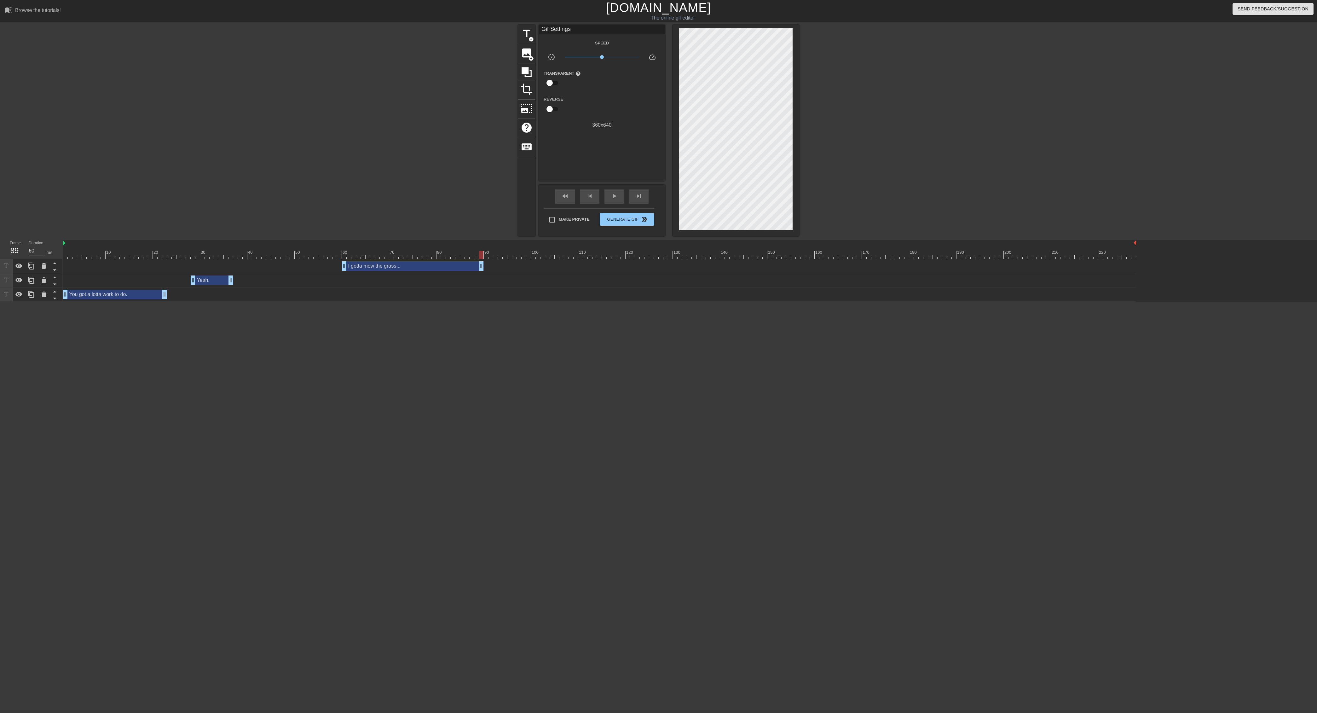 The image size is (1317, 713). What do you see at coordinates (673, 18) in the screenshot?
I see `div: The online gif editor` at bounding box center [673, 18].